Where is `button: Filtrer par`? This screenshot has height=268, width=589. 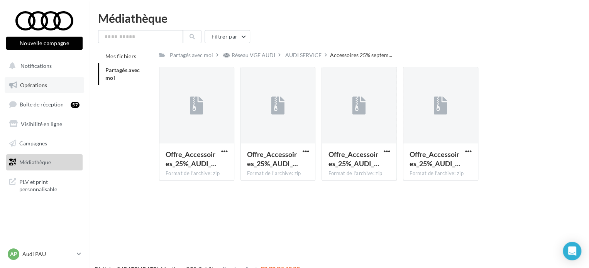
button: Filtrer par is located at coordinates (227, 37).